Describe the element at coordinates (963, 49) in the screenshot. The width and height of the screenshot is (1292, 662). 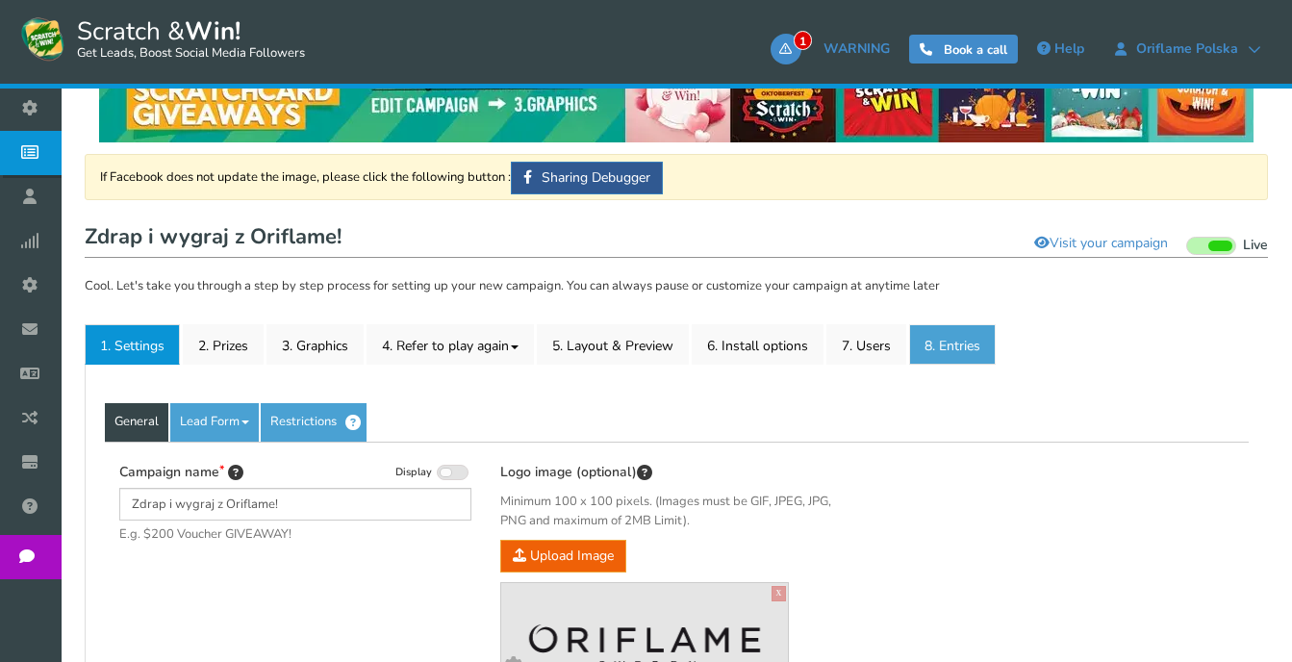
I see `a: Book a call` at that location.